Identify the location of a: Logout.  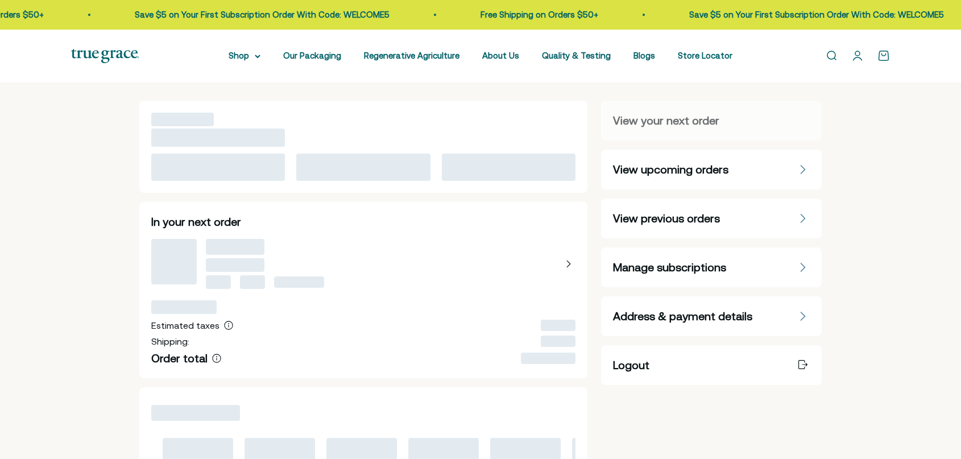
(711, 365).